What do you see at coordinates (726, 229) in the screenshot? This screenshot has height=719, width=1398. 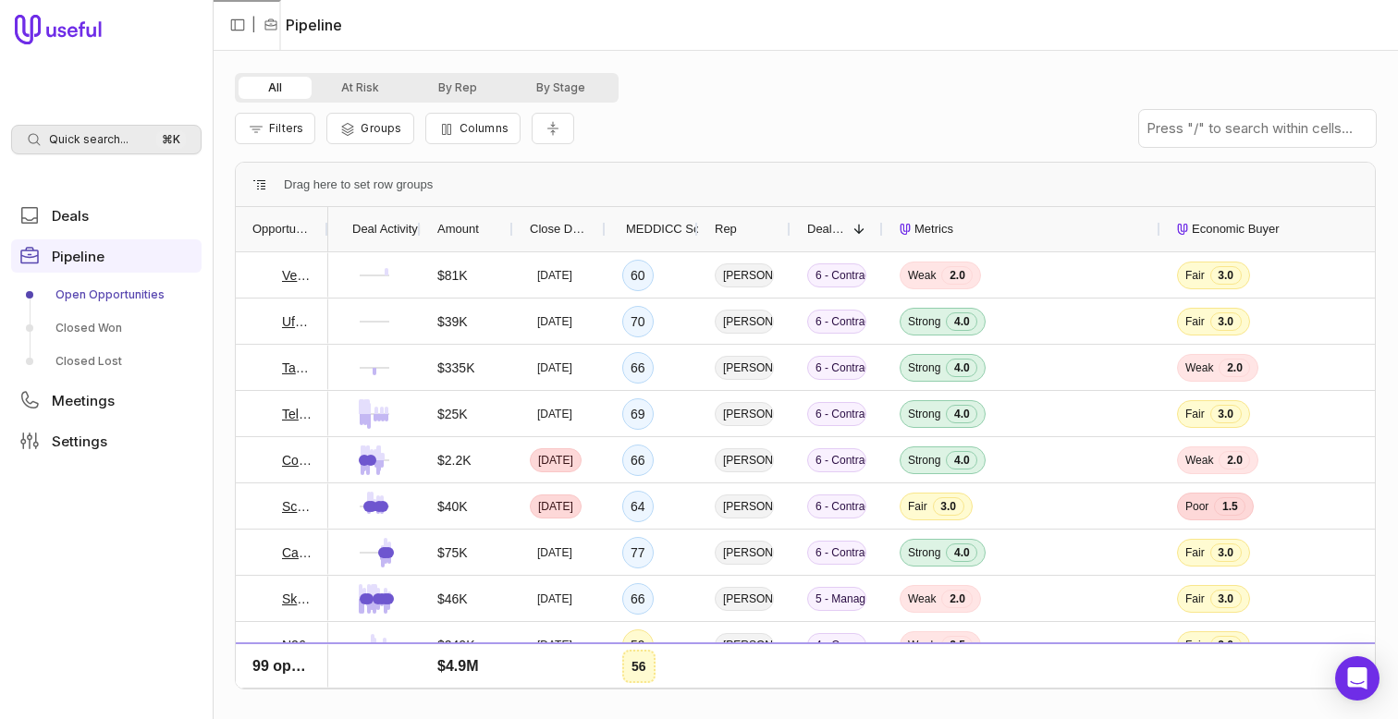 I see `span: Rep` at bounding box center [726, 229].